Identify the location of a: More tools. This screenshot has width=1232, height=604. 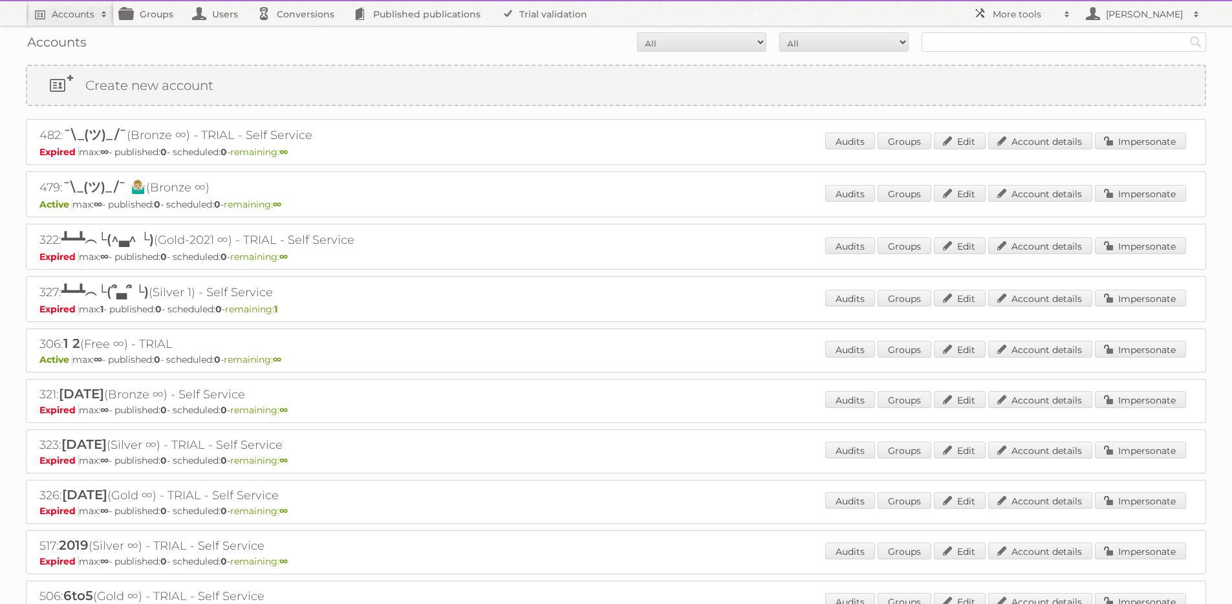
(1022, 14).